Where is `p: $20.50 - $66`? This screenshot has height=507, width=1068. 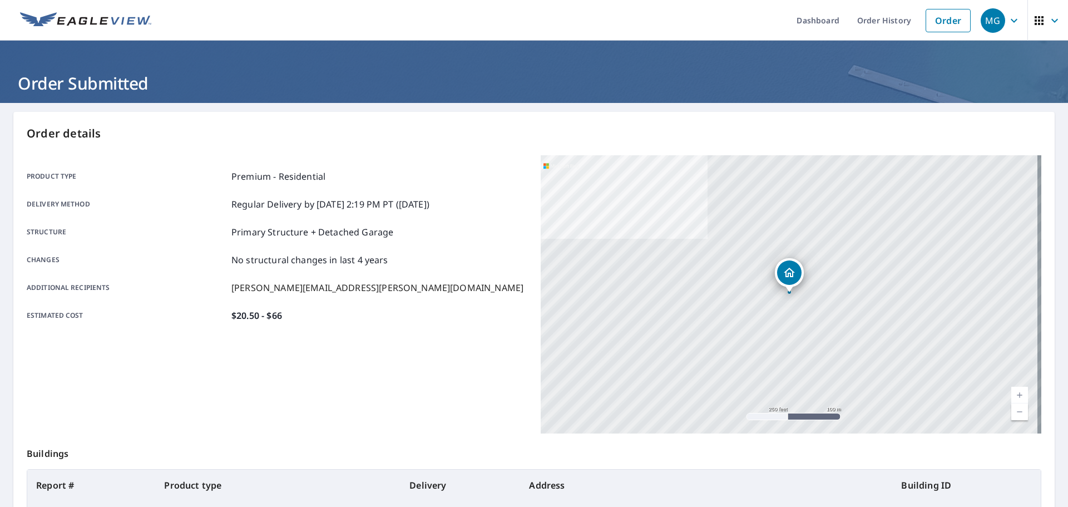
p: $20.50 - $66 is located at coordinates (256, 315).